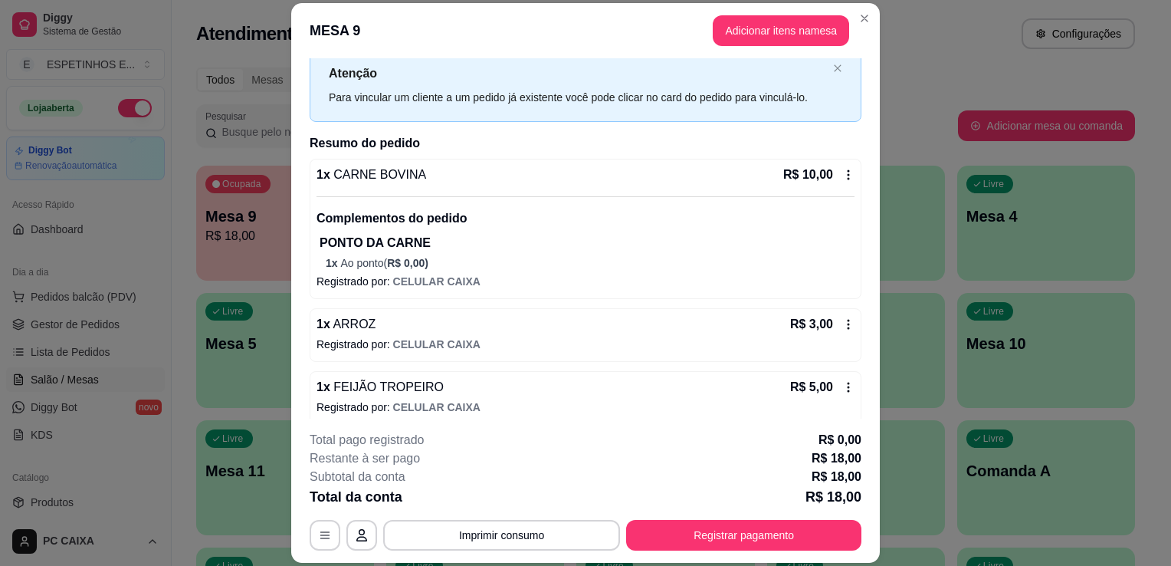  What do you see at coordinates (586, 143) in the screenshot?
I see `h2: Resumo do pedido` at bounding box center [586, 143].